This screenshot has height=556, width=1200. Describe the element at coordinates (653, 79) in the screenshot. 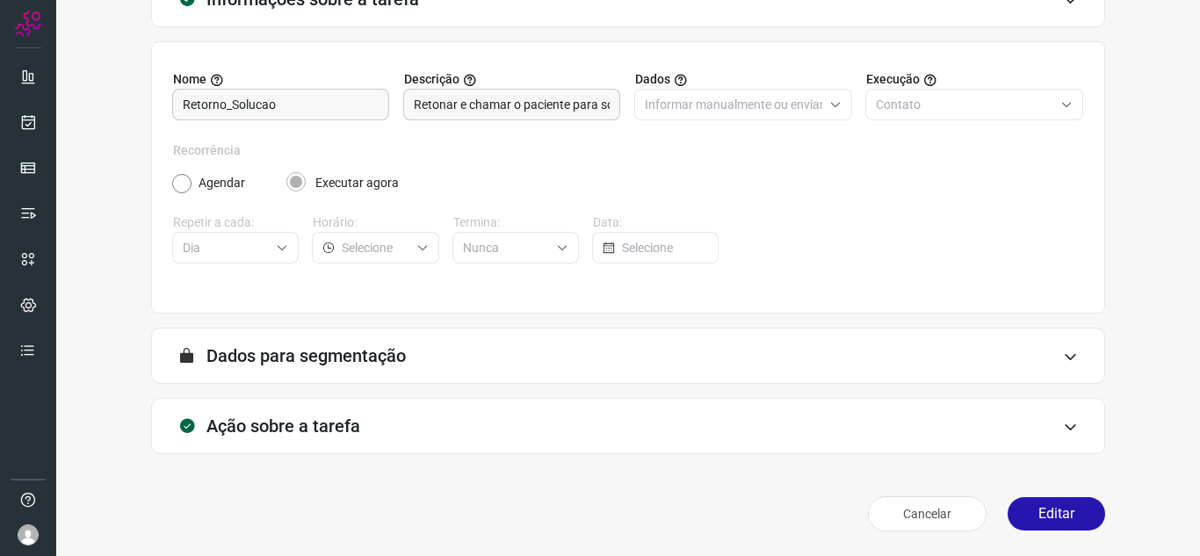

I see `span: Dados` at that location.